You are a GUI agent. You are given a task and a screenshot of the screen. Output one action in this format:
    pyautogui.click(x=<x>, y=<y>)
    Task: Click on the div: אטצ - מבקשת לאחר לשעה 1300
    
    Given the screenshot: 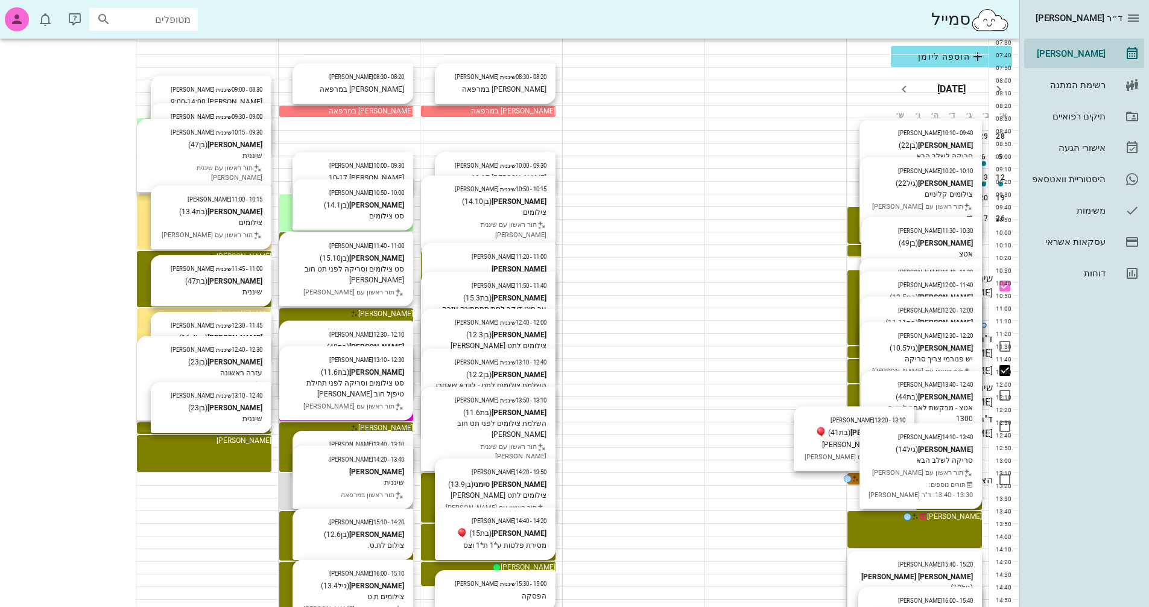 What is the action you would take?
    pyautogui.click(x=922, y=413)
    